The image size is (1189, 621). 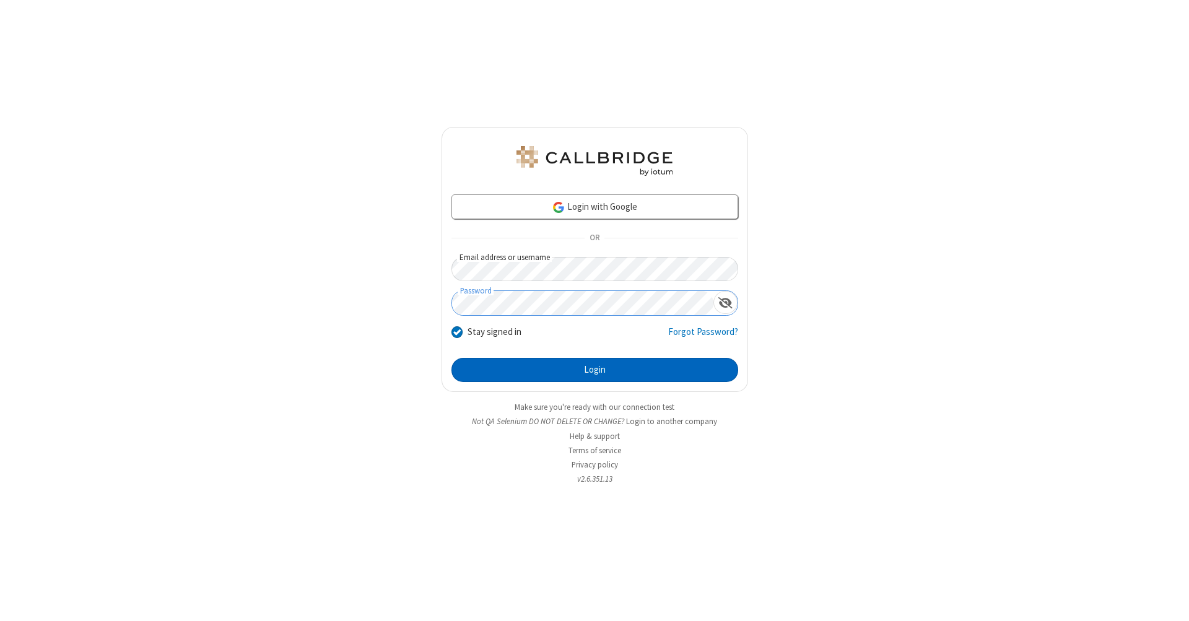 What do you see at coordinates (494, 332) in the screenshot?
I see `label: Stay signed in` at bounding box center [494, 332].